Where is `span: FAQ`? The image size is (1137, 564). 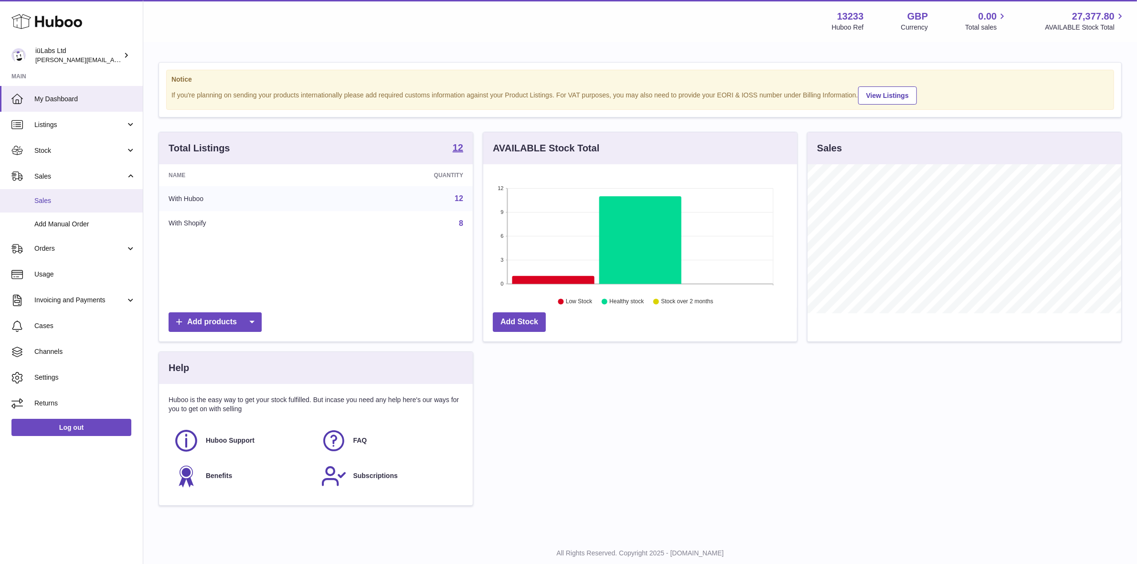
span: FAQ is located at coordinates (360, 440).